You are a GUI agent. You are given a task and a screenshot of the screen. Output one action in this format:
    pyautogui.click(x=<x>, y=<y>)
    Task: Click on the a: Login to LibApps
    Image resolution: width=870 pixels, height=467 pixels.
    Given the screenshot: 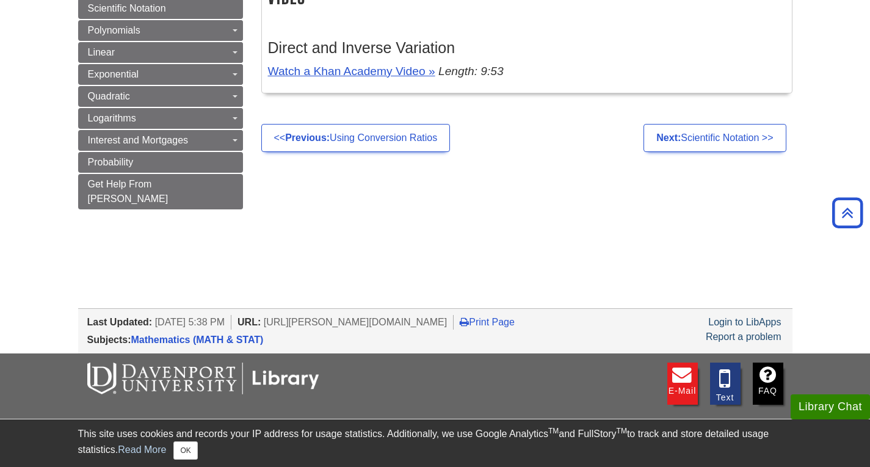 What is the action you would take?
    pyautogui.click(x=744, y=322)
    